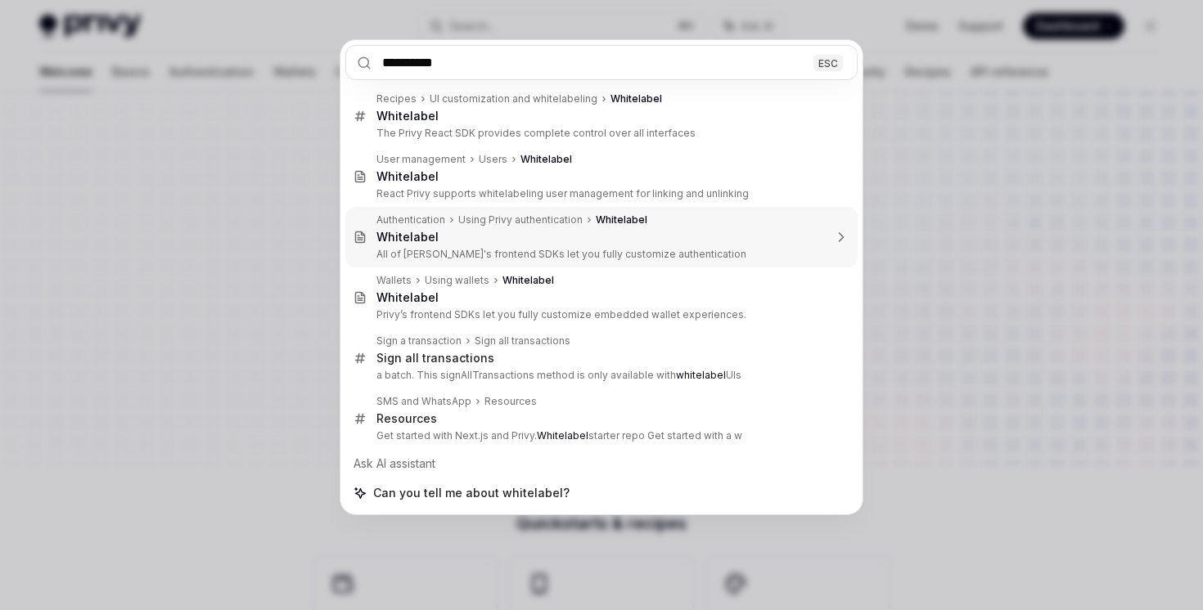 The image size is (1203, 610). What do you see at coordinates (411, 220) in the screenshot?
I see `div: Authentication` at bounding box center [411, 220].